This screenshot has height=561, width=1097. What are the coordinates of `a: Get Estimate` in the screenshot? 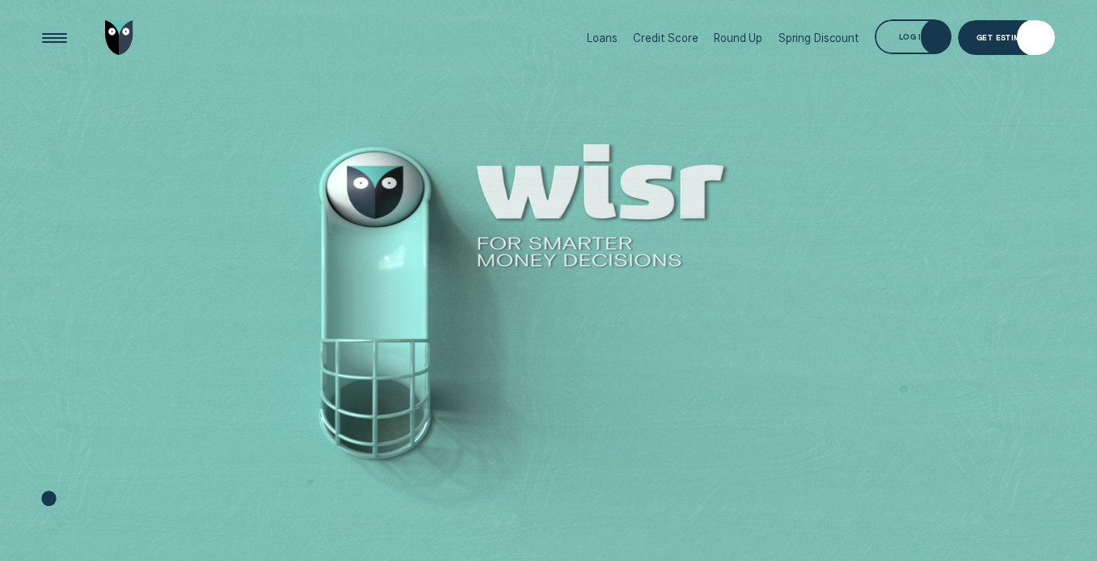 It's located at (1007, 37).